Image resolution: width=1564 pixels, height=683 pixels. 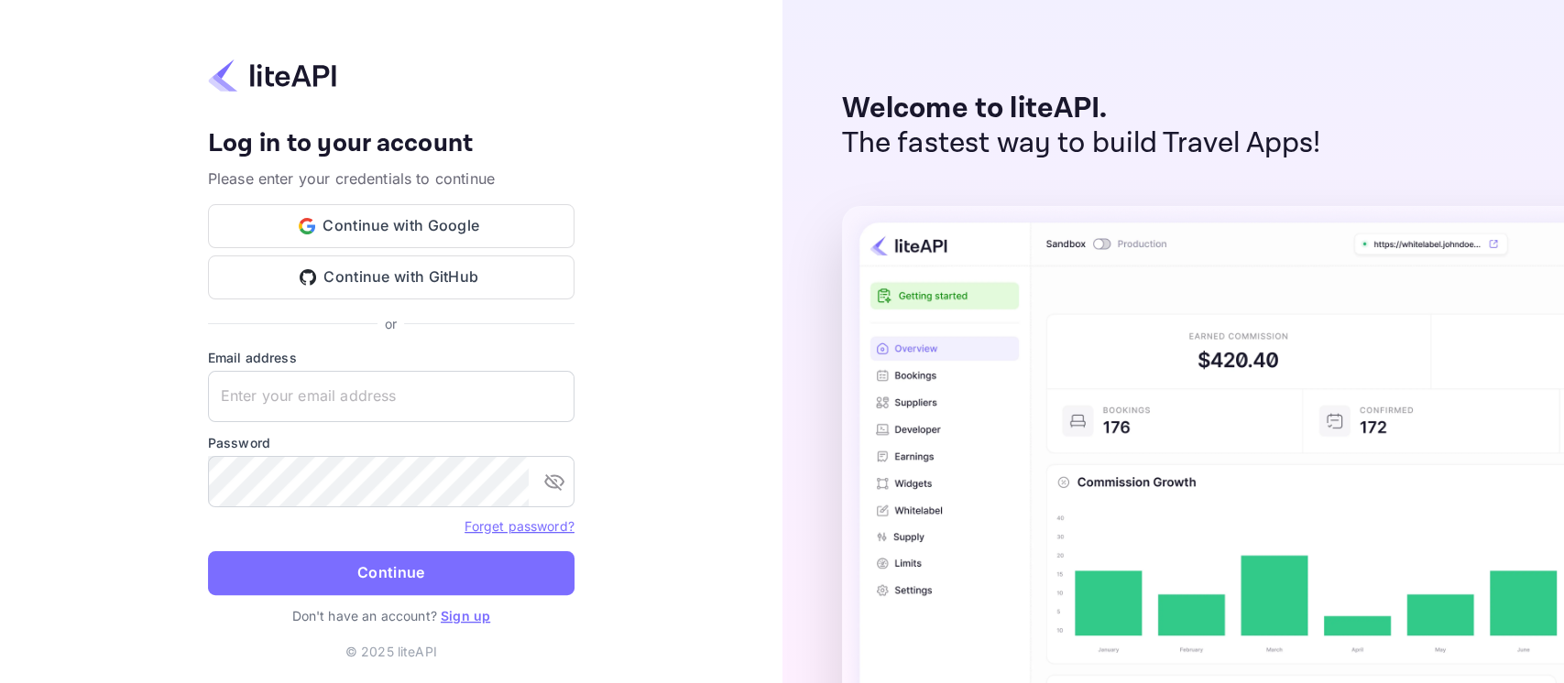 I want to click on p: © 2025 liteAPI, so click(x=391, y=651).